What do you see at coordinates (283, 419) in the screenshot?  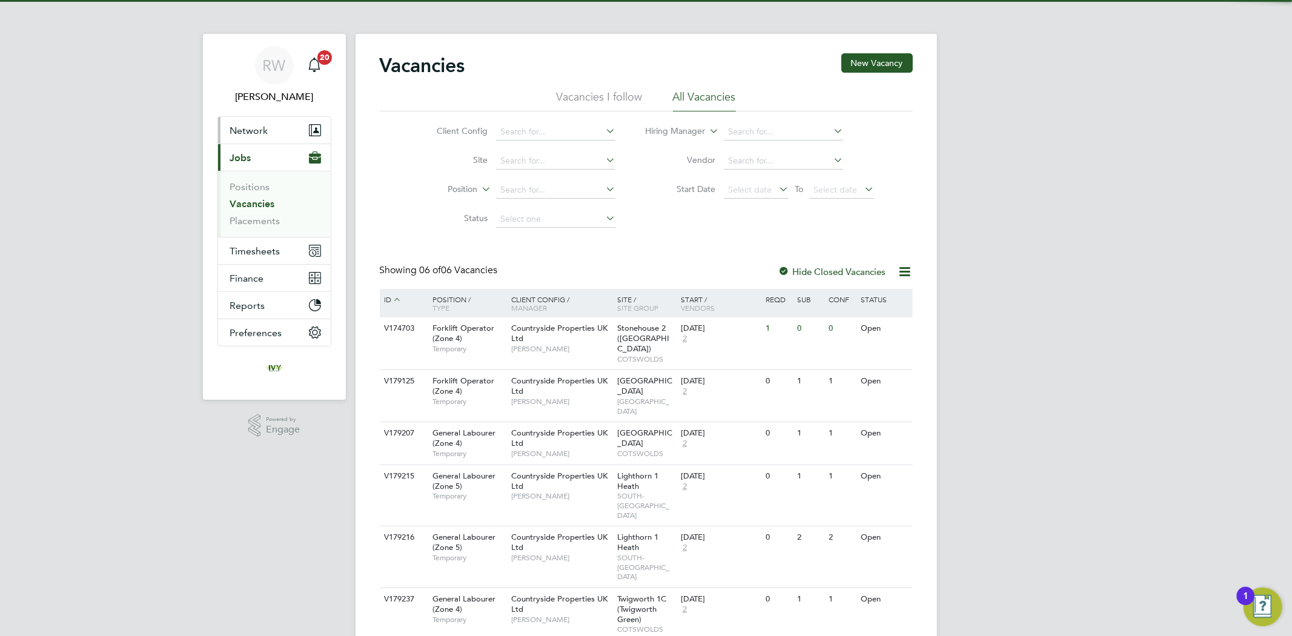 I see `span: Powered by` at bounding box center [283, 419].